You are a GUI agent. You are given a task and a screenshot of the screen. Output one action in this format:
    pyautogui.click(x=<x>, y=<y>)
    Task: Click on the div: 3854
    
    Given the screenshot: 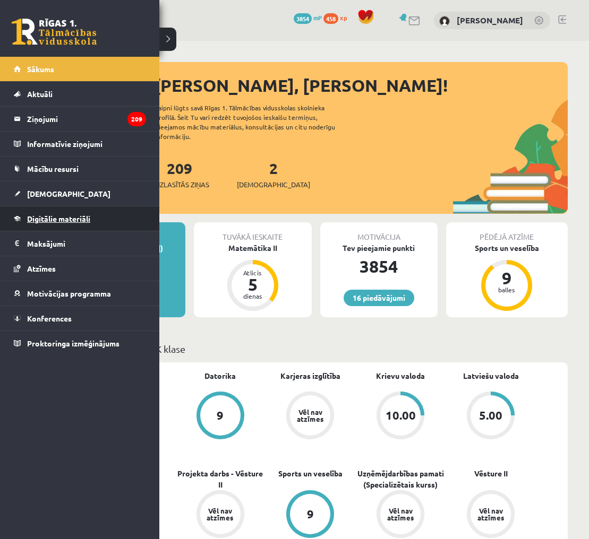 What is the action you would take?
    pyautogui.click(x=379, y=267)
    